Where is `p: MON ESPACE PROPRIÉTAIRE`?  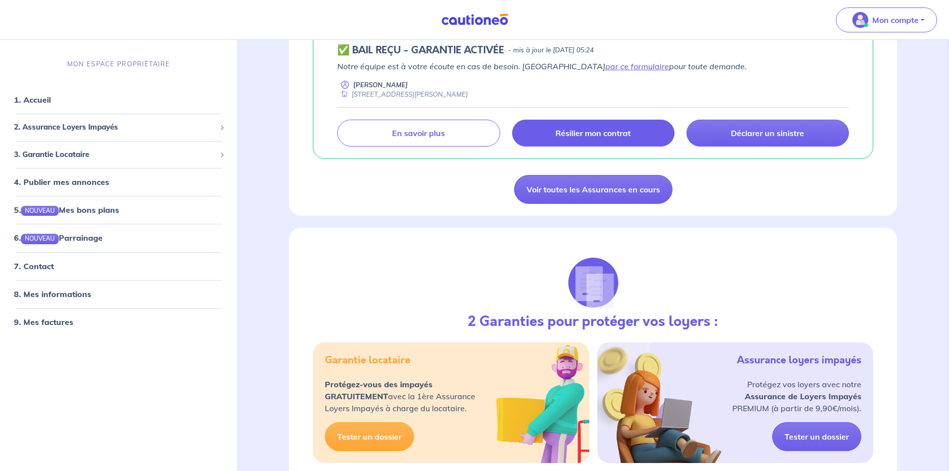
p: MON ESPACE PROPRIÉTAIRE is located at coordinates (119, 64).